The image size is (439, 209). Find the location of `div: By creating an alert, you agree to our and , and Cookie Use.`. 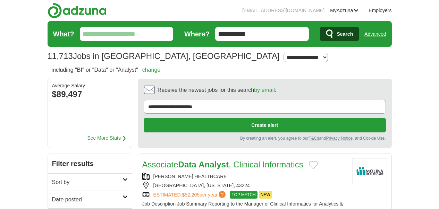

div: By creating an alert, you agree to our and , and Cookie Use. is located at coordinates (265, 138).